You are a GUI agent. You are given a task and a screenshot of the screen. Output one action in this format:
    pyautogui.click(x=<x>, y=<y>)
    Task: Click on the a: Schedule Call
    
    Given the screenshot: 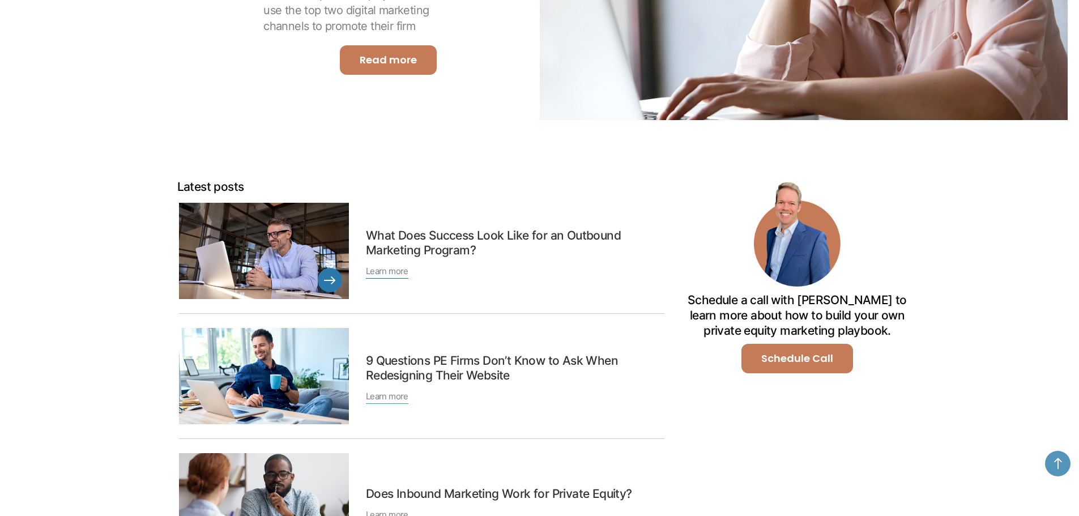 What is the action you would take?
    pyautogui.click(x=797, y=358)
    